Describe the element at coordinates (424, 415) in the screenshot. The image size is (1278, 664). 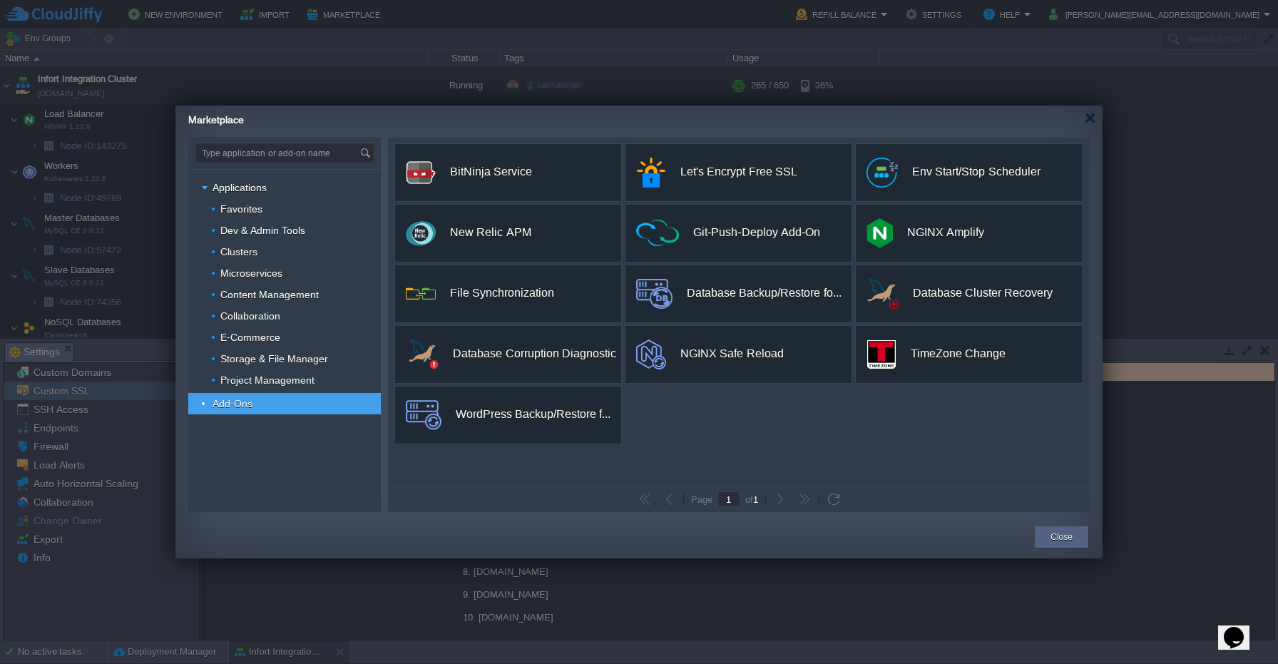
I see `img: backup-logo.svg` at that location.